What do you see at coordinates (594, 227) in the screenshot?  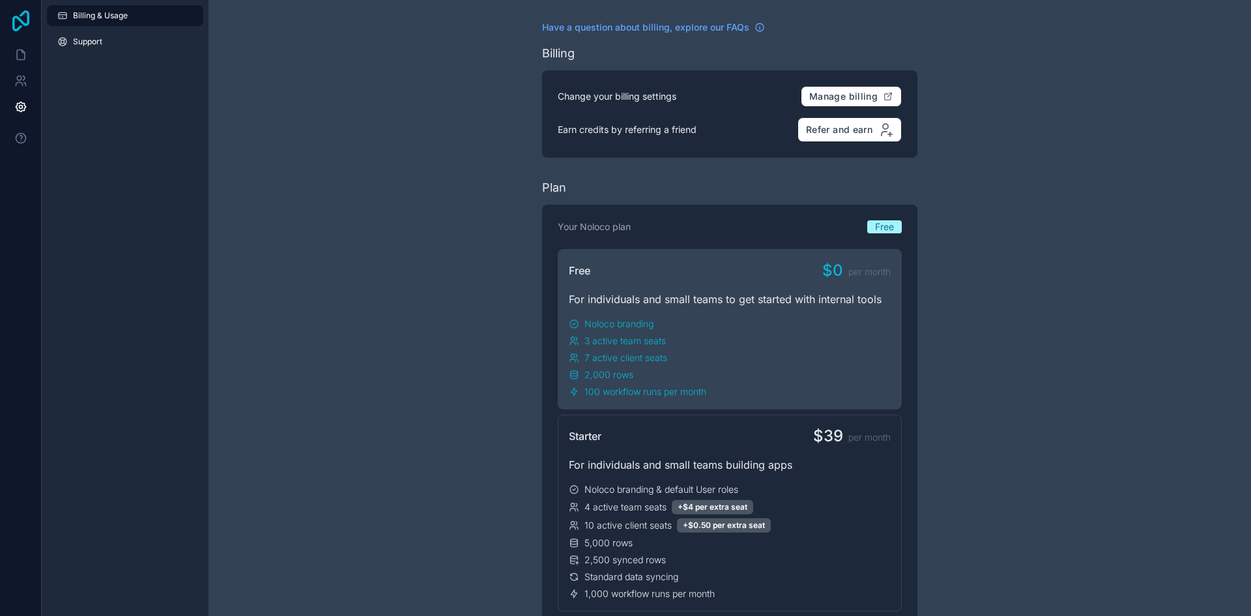 I see `p: Your Noloco plan` at bounding box center [594, 227].